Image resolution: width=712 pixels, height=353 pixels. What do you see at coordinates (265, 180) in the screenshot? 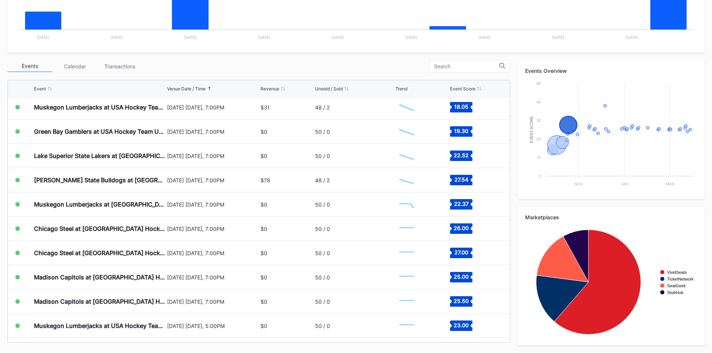
I see `div: $78` at bounding box center [265, 180].